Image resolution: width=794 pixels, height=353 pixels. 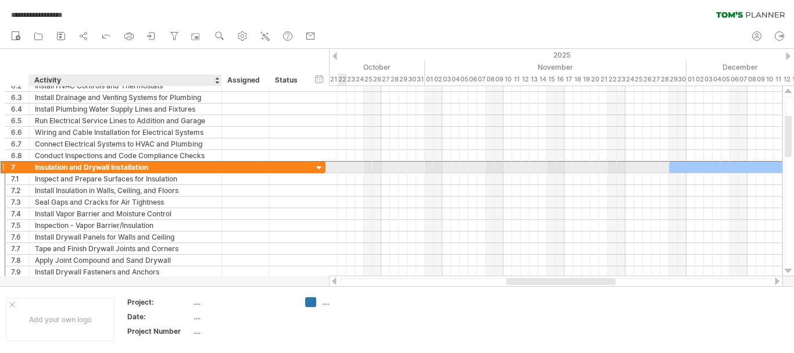 I want to click on div: Saturday, 15 November 2025, so click(x=551, y=79).